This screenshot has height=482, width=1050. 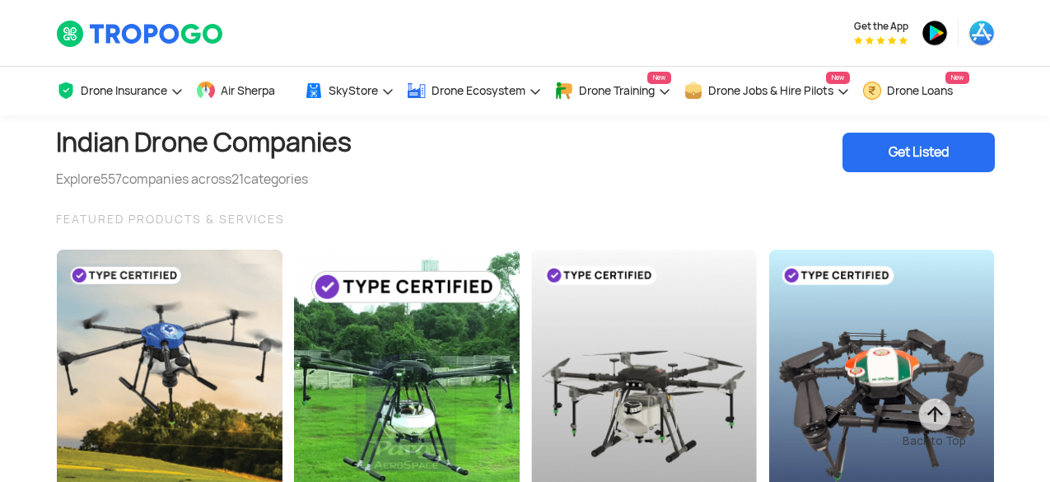 What do you see at coordinates (237, 179) in the screenshot?
I see `span: 21` at bounding box center [237, 179].